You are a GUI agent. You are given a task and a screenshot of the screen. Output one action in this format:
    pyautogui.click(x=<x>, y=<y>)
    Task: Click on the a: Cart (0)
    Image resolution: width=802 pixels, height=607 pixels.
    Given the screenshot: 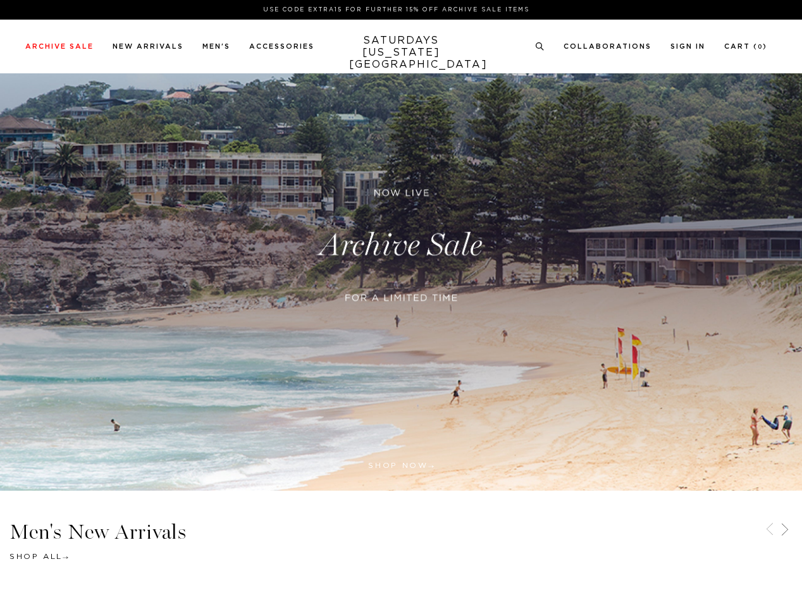 What is the action you would take?
    pyautogui.click(x=746, y=46)
    